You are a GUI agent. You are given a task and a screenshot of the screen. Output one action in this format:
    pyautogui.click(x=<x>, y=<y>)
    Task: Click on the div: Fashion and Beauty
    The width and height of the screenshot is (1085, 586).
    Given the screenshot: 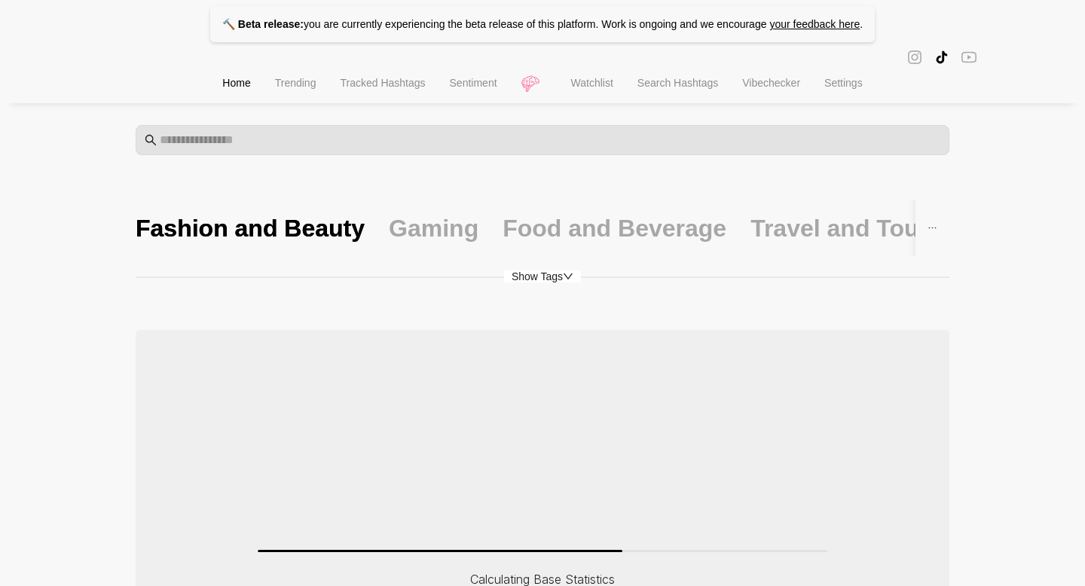 What is the action you would take?
    pyautogui.click(x=250, y=228)
    